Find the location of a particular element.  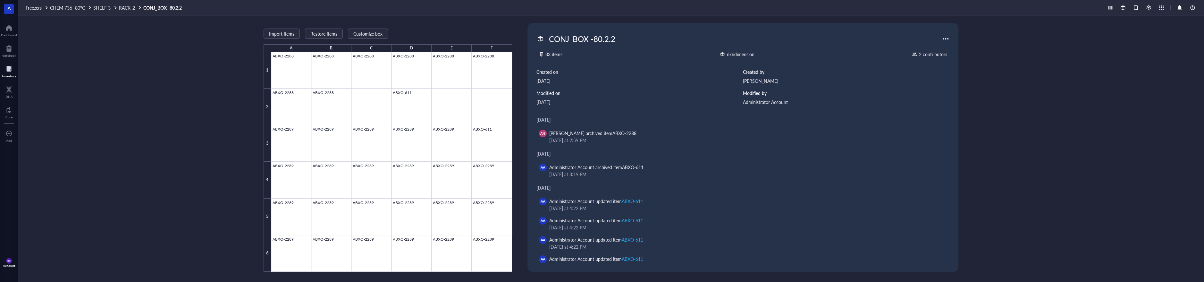

div: E is located at coordinates (451, 48).